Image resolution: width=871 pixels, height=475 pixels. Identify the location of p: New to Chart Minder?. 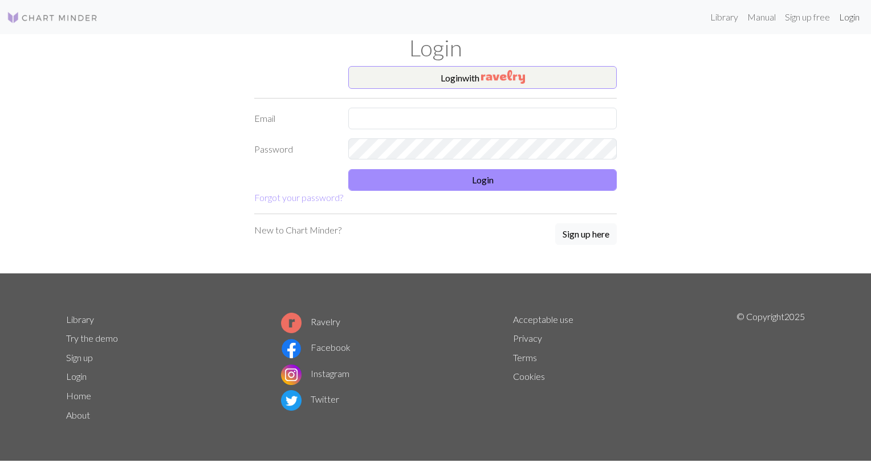
(297, 230).